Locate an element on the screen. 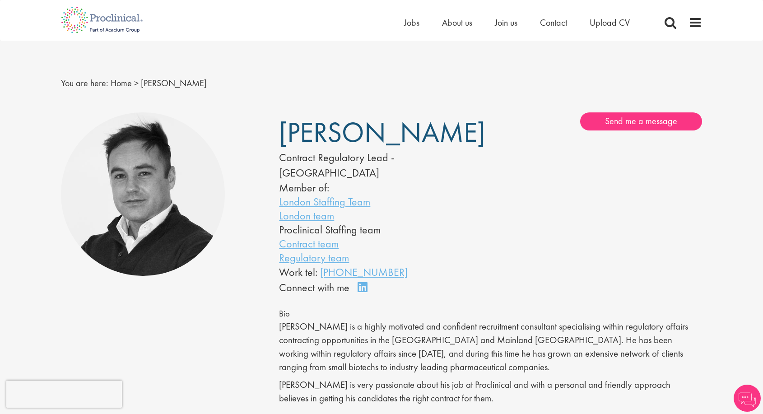 The width and height of the screenshot is (763, 414). a: Contact is located at coordinates (554, 23).